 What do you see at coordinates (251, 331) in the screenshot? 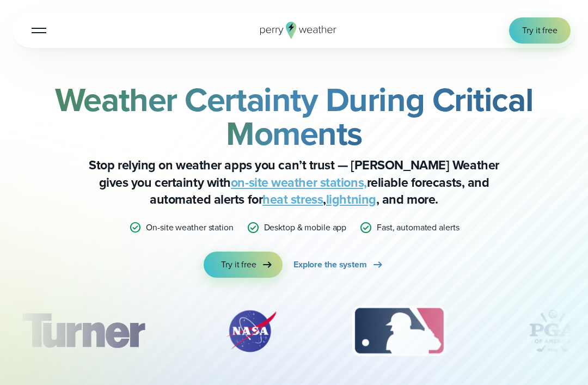
I see `img: NASA.svg` at bounding box center [251, 331].